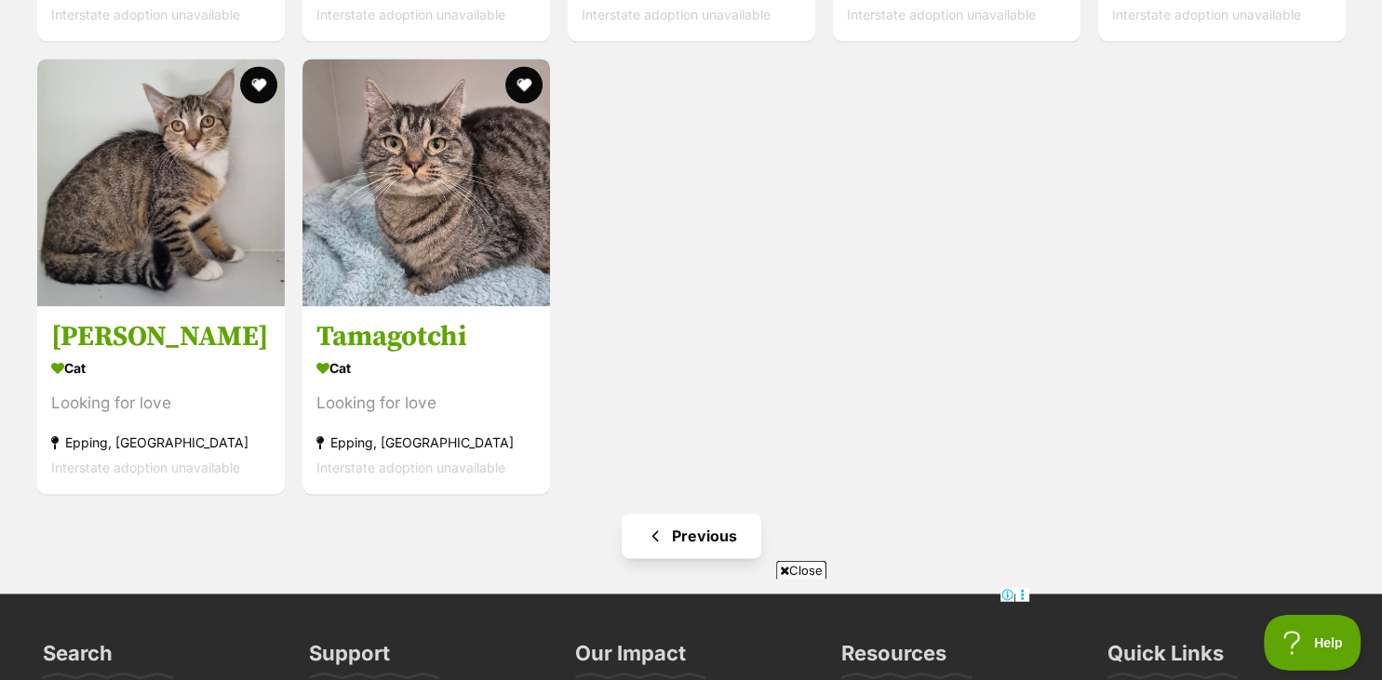 This screenshot has height=680, width=1382. What do you see at coordinates (426, 339) in the screenshot?
I see `h3: Tamagotchi` at bounding box center [426, 339].